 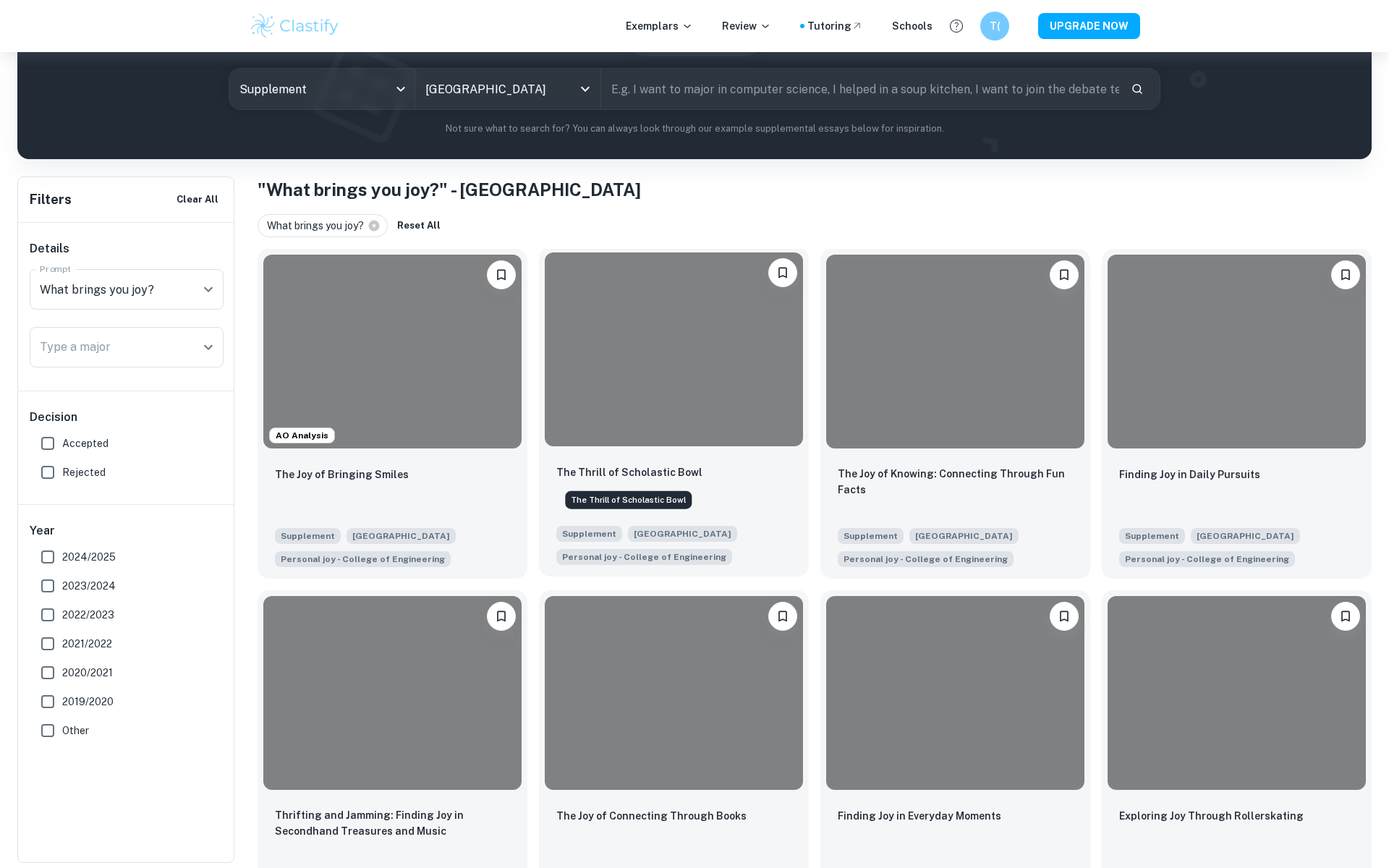 I want to click on div: What brings you joy?, so click(x=322, y=225).